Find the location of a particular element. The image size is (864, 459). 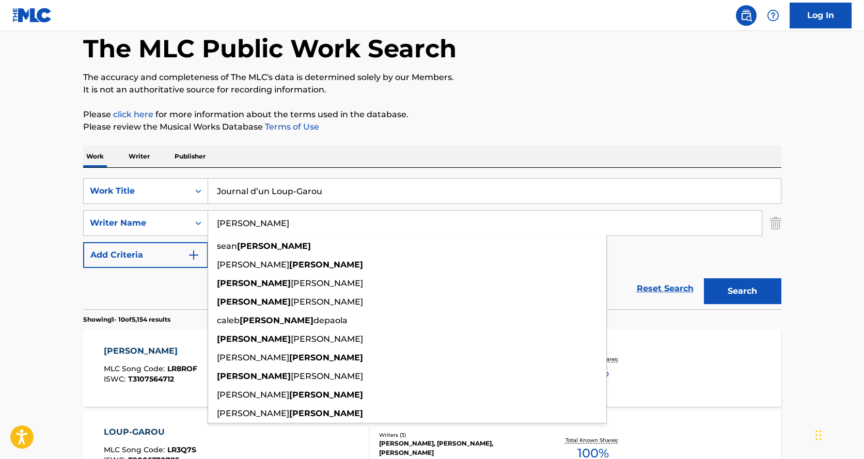

p: Please review the Musical Works Database is located at coordinates (432, 127).